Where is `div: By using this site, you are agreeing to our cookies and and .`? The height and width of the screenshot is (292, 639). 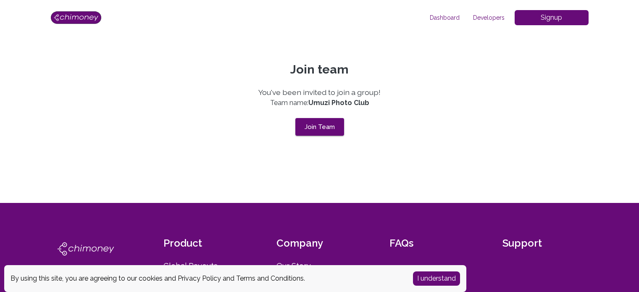 div: By using this site, you are agreeing to our cookies and and . is located at coordinates (206, 279).